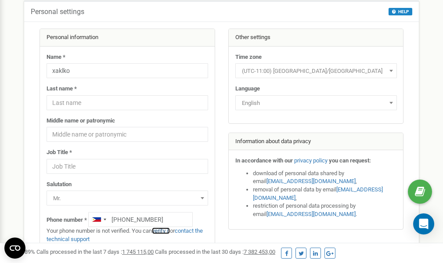 Image resolution: width=443 pixels, height=263 pixels. I want to click on label: Phone number *, so click(67, 220).